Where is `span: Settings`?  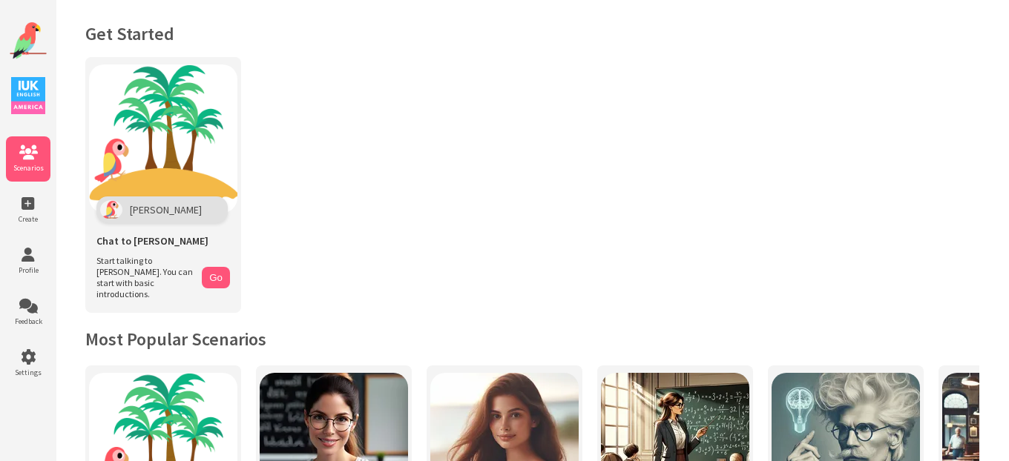 span: Settings is located at coordinates (28, 372).